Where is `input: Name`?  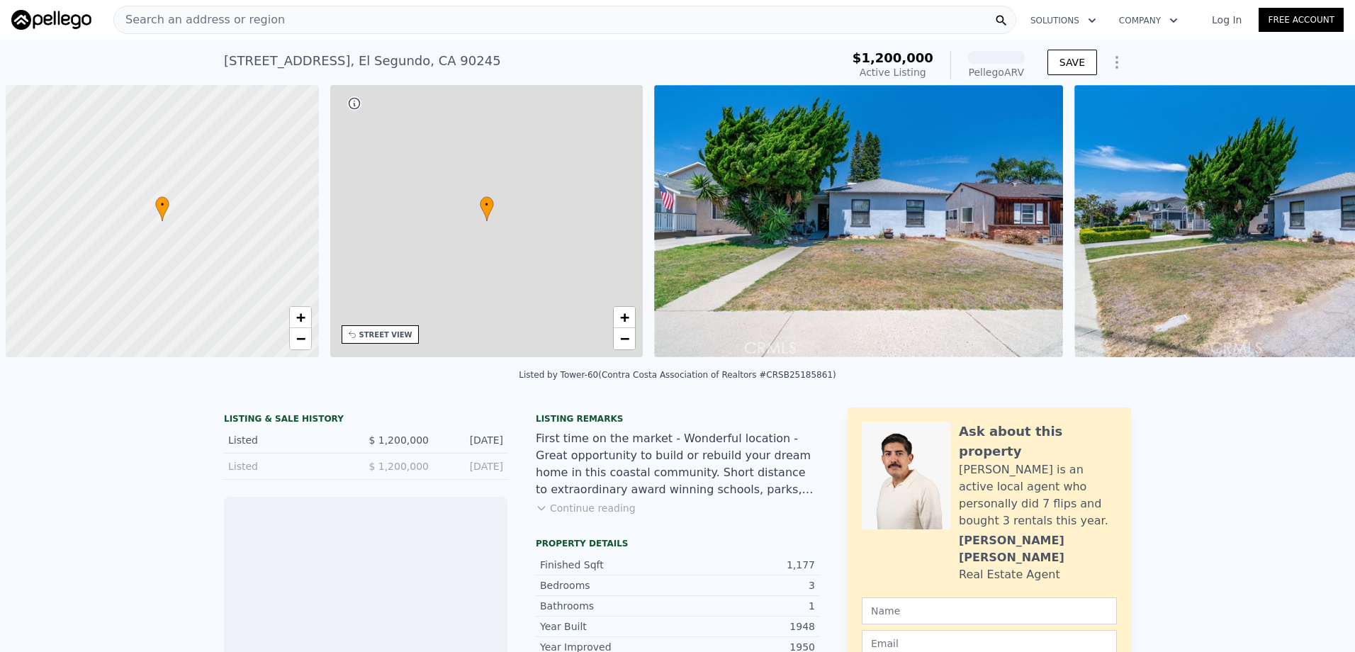 input: Name is located at coordinates (989, 611).